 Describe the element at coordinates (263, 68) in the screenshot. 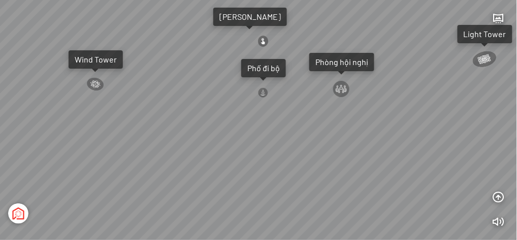

I see `div: Phố đi bộ` at that location.